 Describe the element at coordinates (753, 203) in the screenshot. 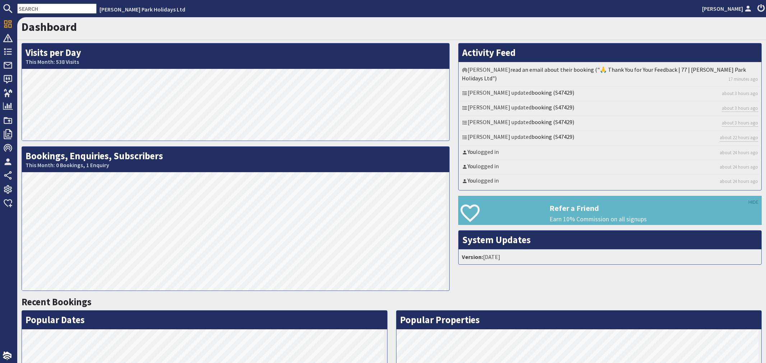

I see `a: HIDE` at that location.